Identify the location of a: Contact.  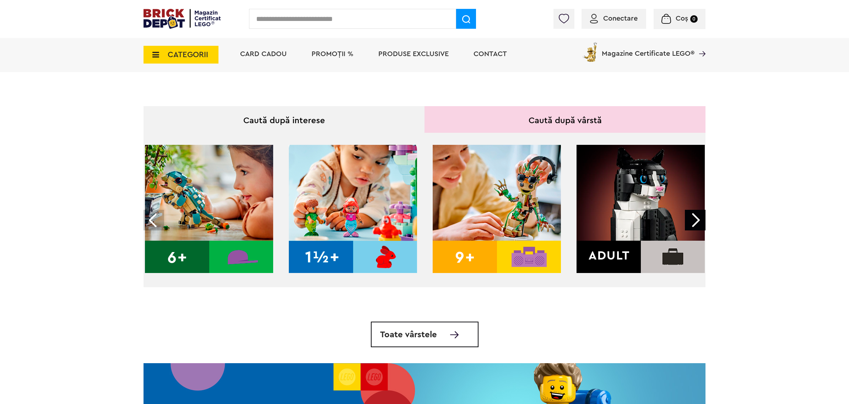
(490, 54).